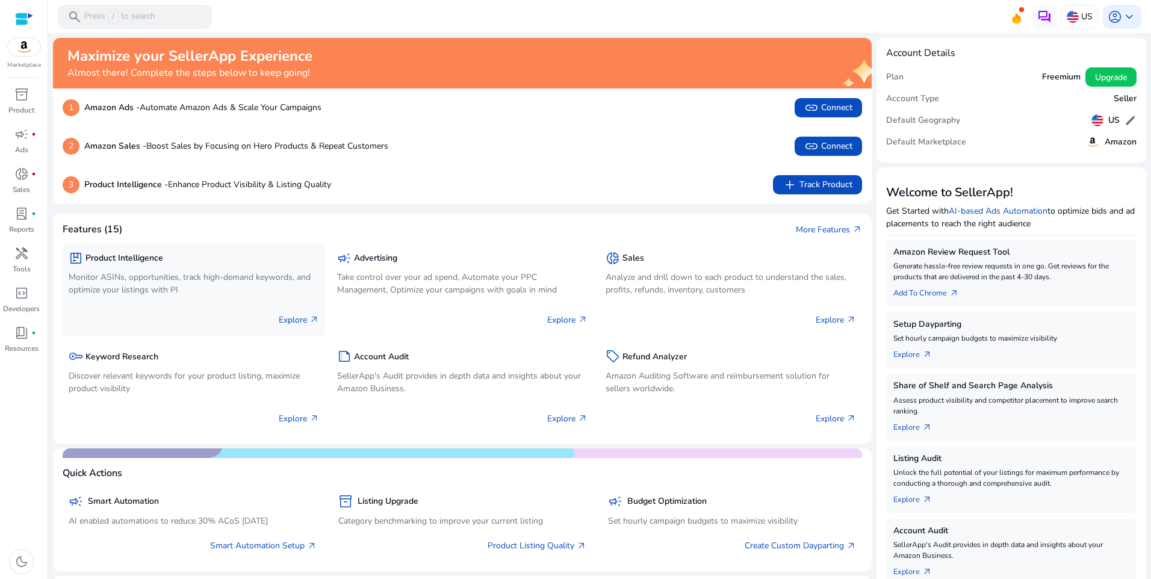 The image size is (1151, 579). What do you see at coordinates (926, 142) in the screenshot?
I see `h5: Default Marketplace` at bounding box center [926, 142].